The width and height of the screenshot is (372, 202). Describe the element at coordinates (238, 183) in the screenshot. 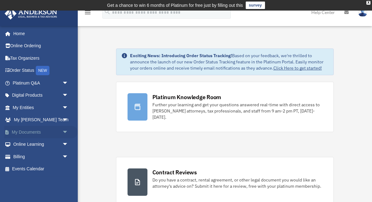

I see `div: Do you have a contract, rental agreement, or other legal document you would like an attorney's ad...` at that location.